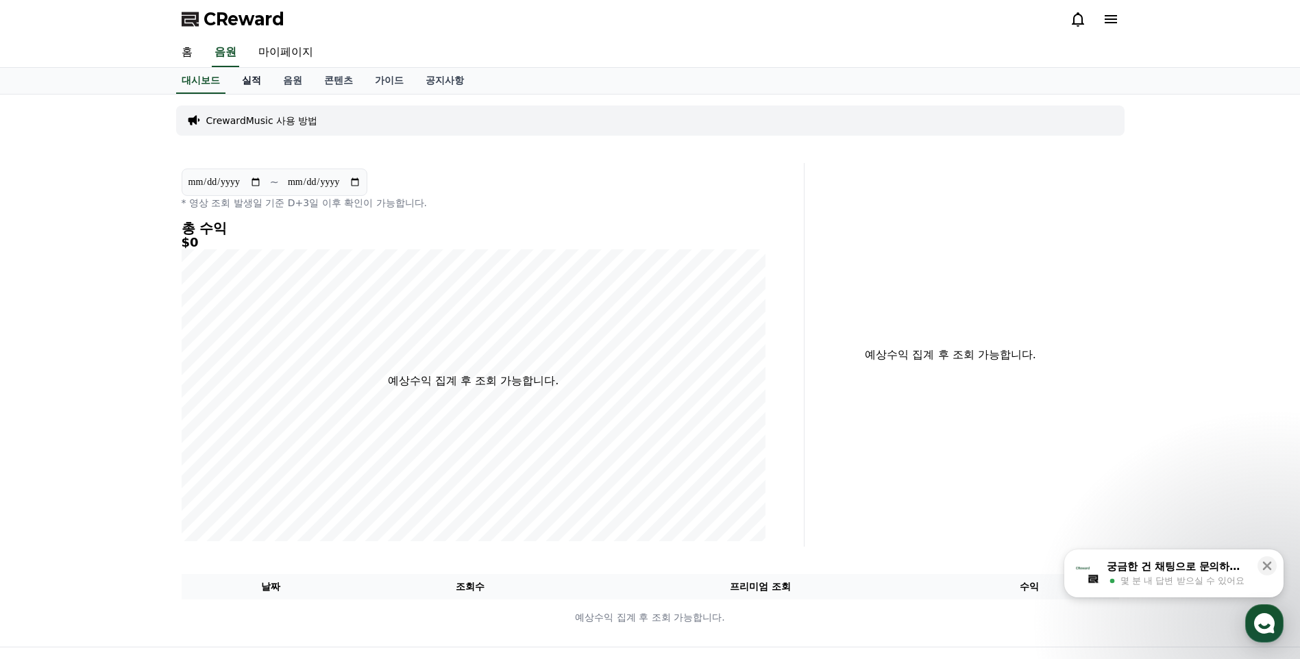  What do you see at coordinates (47, 461) in the screenshot?
I see `span: 홈` at bounding box center [47, 461].